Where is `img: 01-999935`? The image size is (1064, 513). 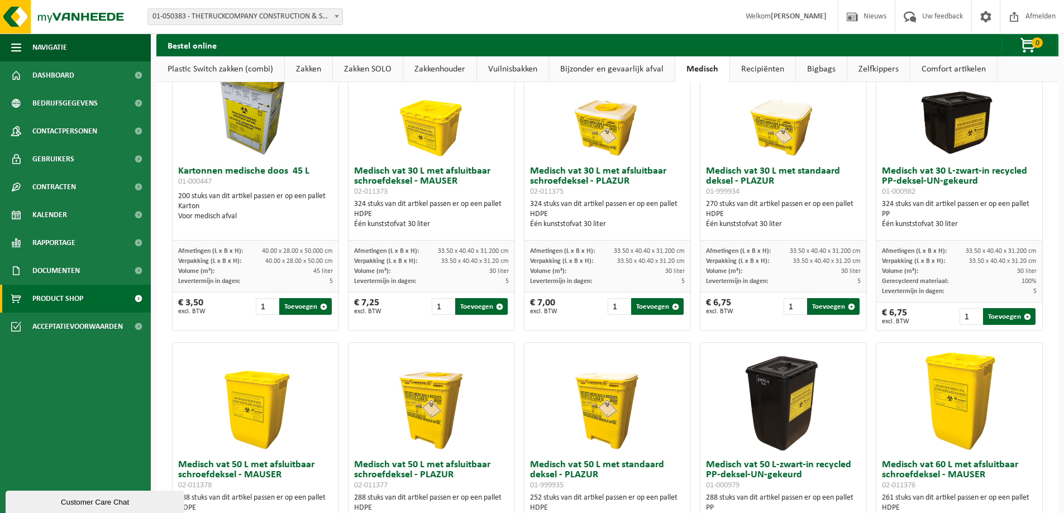
img: 01-999935 is located at coordinates (608, 399).